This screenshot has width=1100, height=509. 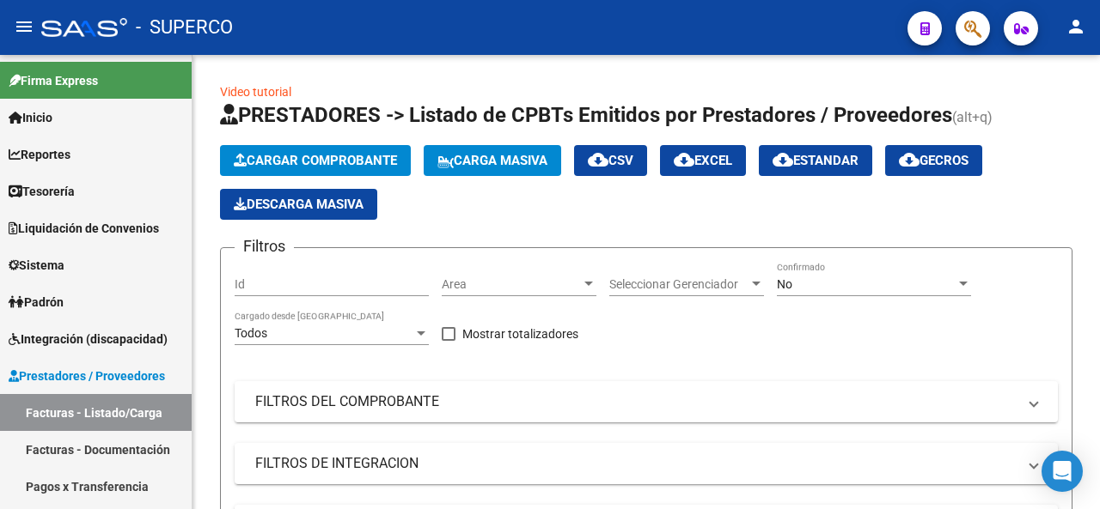 What do you see at coordinates (87, 376) in the screenshot?
I see `span: Prestadores / Proveedores` at bounding box center [87, 376].